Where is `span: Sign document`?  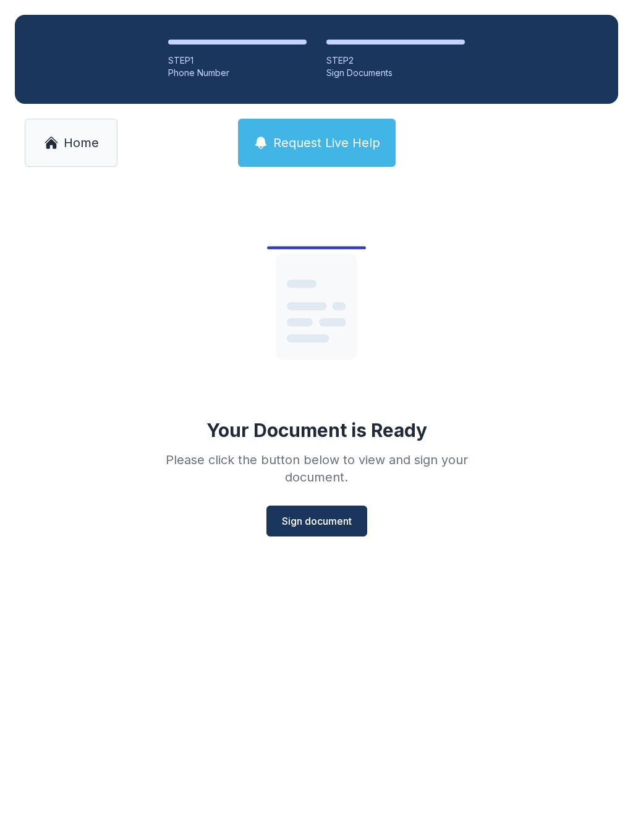
span: Sign document is located at coordinates (316, 521).